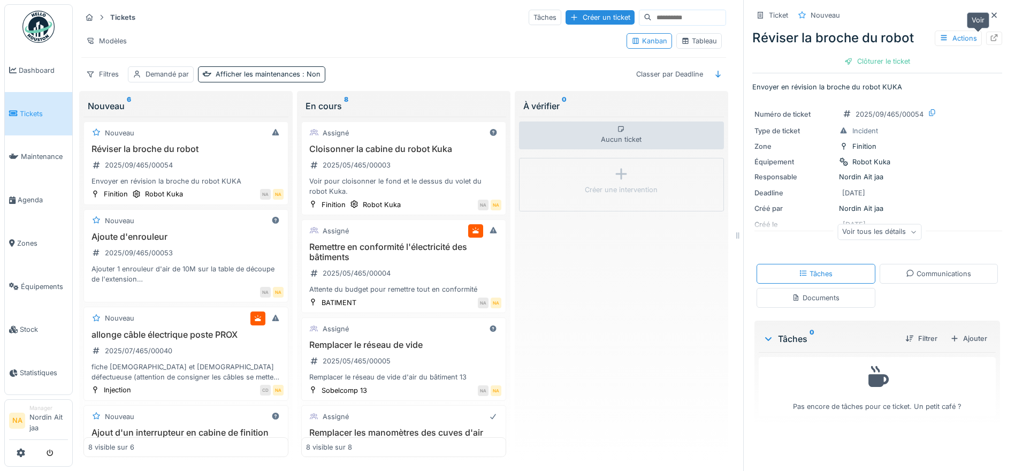 This screenshot has width=1015, height=471. I want to click on li: Nordin Ait jaa, so click(49, 421).